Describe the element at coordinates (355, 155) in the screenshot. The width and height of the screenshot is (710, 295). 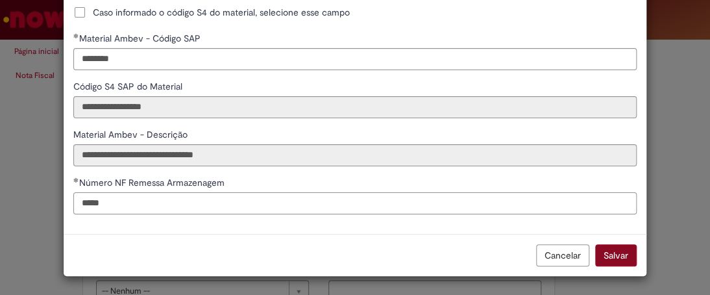
I see `input: Material Ambev - Descrição` at that location.